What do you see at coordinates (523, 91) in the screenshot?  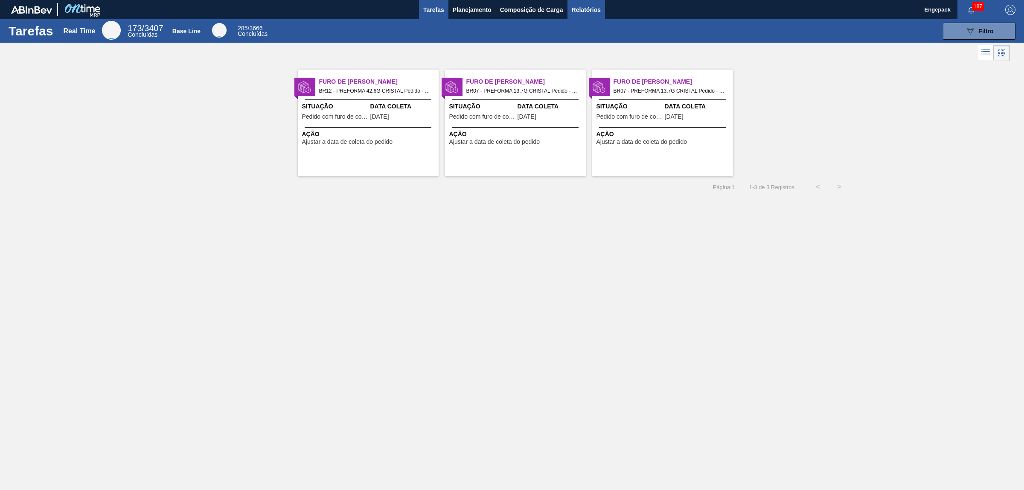 I see `span: BR07 - PREFORMA 13,7G CRISTAL Pedido - 2028537` at bounding box center [523, 91].